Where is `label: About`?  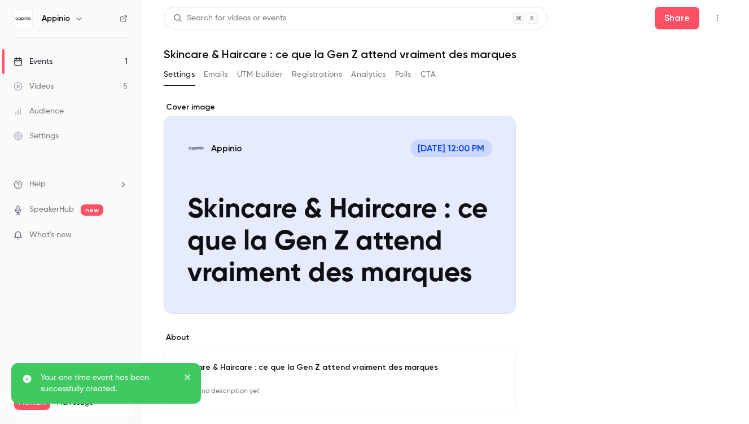 label: About is located at coordinates (340, 337).